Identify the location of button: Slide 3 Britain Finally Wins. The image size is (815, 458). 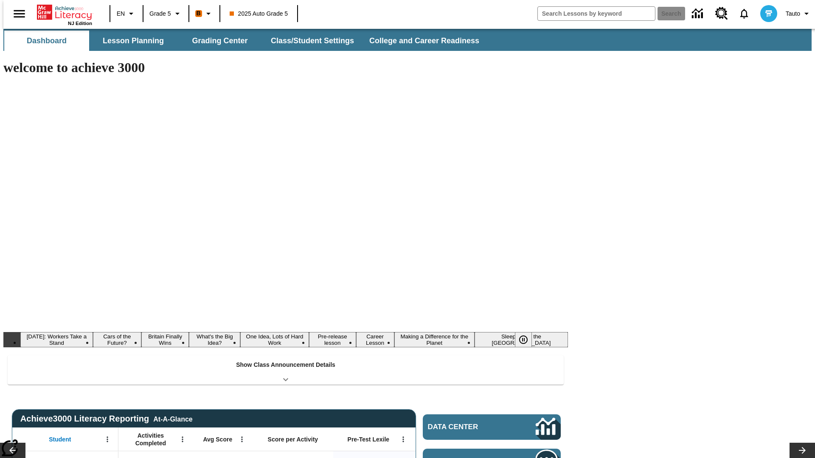
(165, 340).